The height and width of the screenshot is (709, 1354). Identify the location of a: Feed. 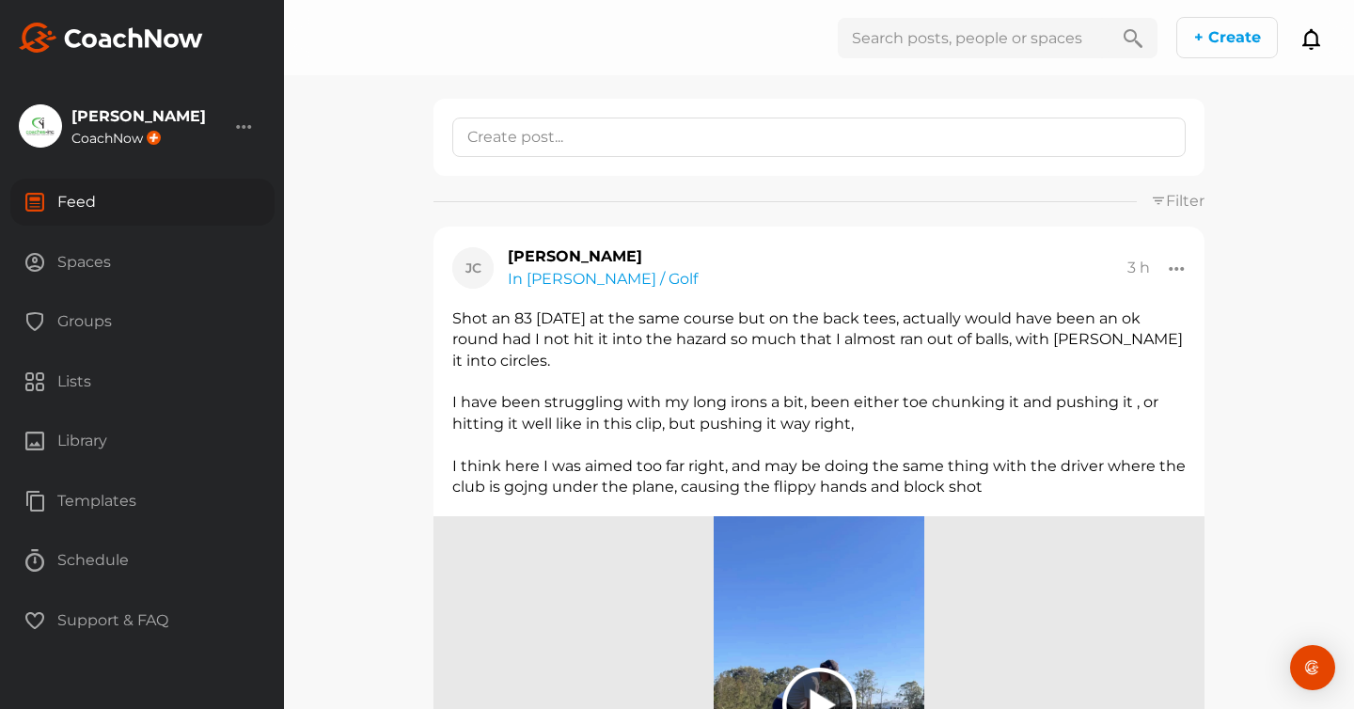
(142, 209).